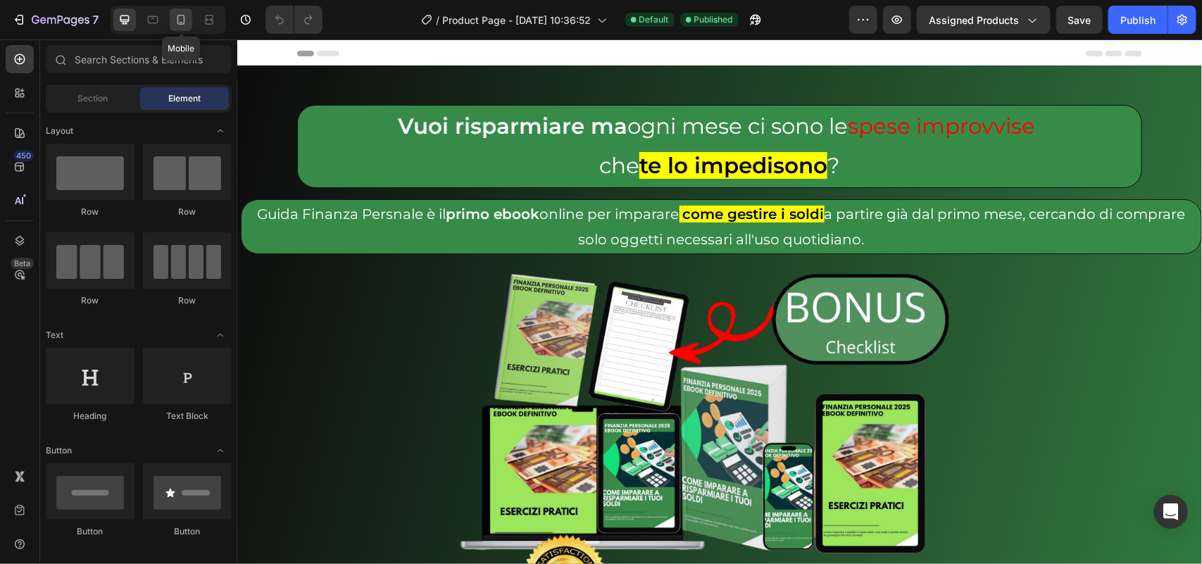 The image size is (1202, 564). I want to click on div: 450, so click(23, 156).